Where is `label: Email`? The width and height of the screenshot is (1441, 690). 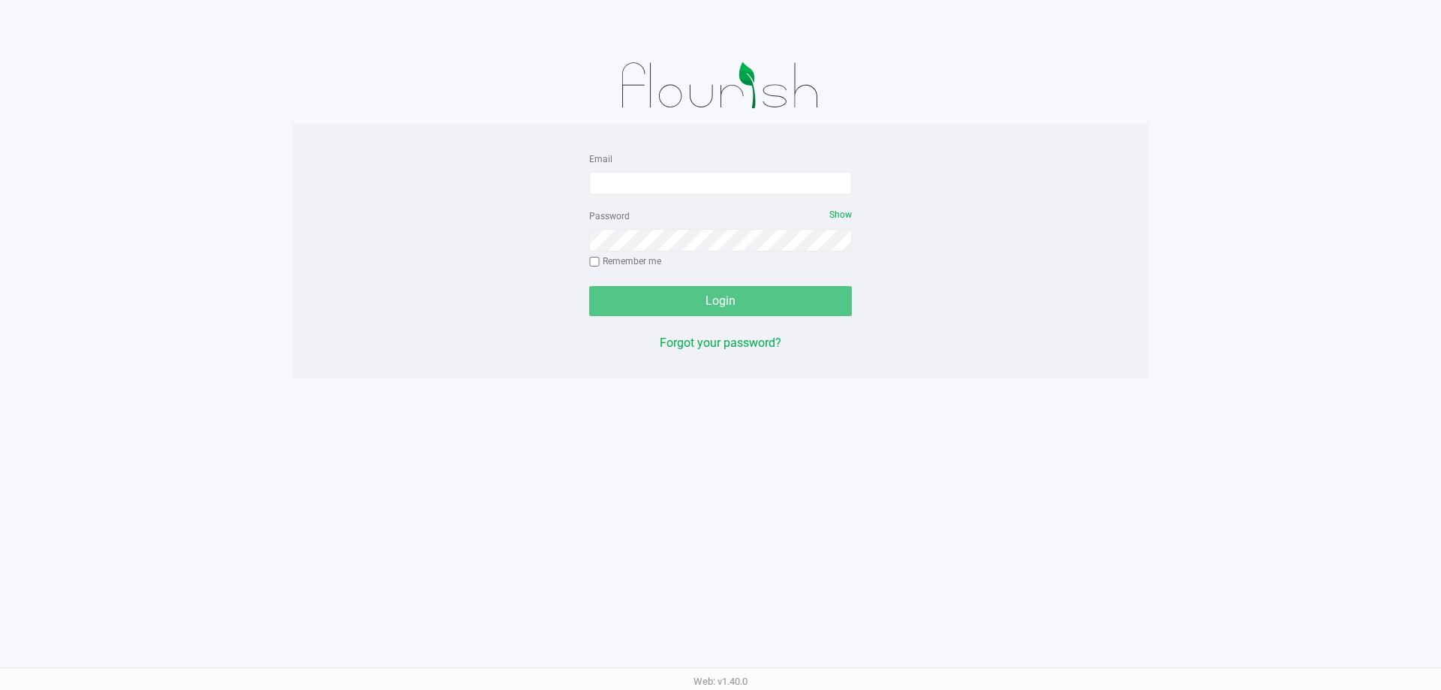
label: Email is located at coordinates (601, 159).